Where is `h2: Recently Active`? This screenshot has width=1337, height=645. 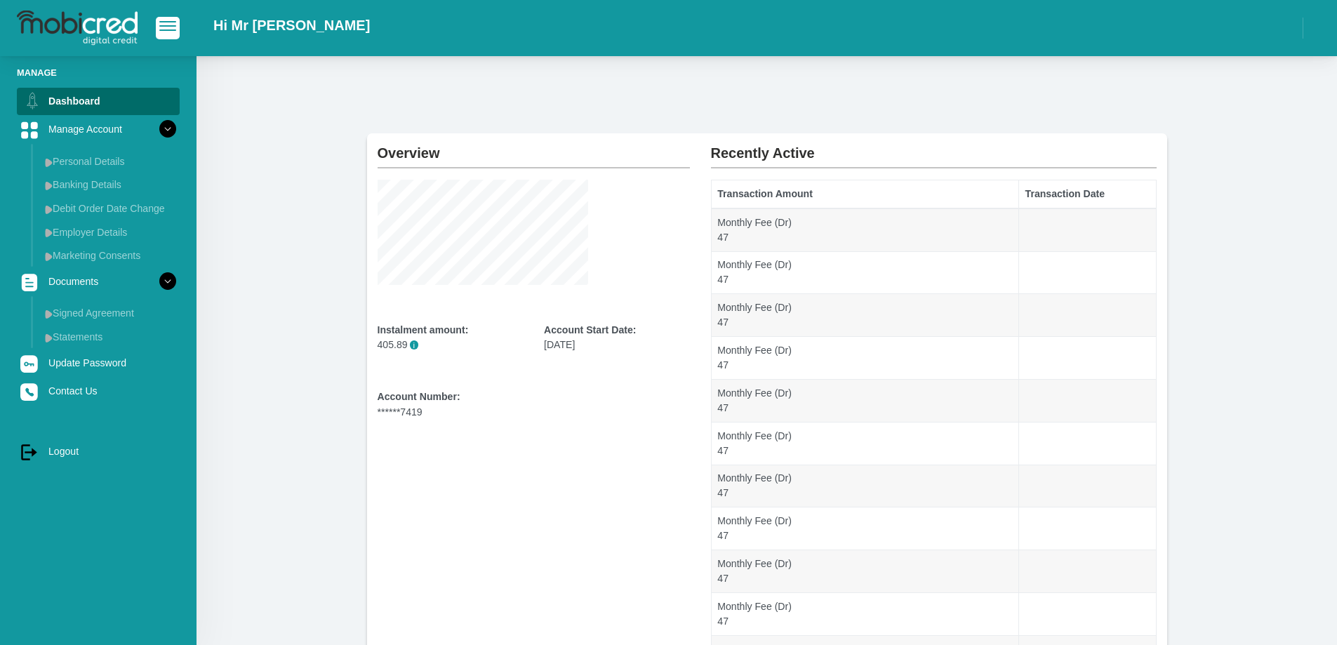 h2: Recently Active is located at coordinates (933, 147).